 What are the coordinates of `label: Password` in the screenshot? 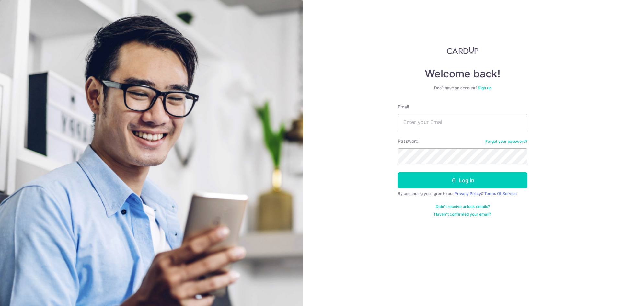 It's located at (409, 141).